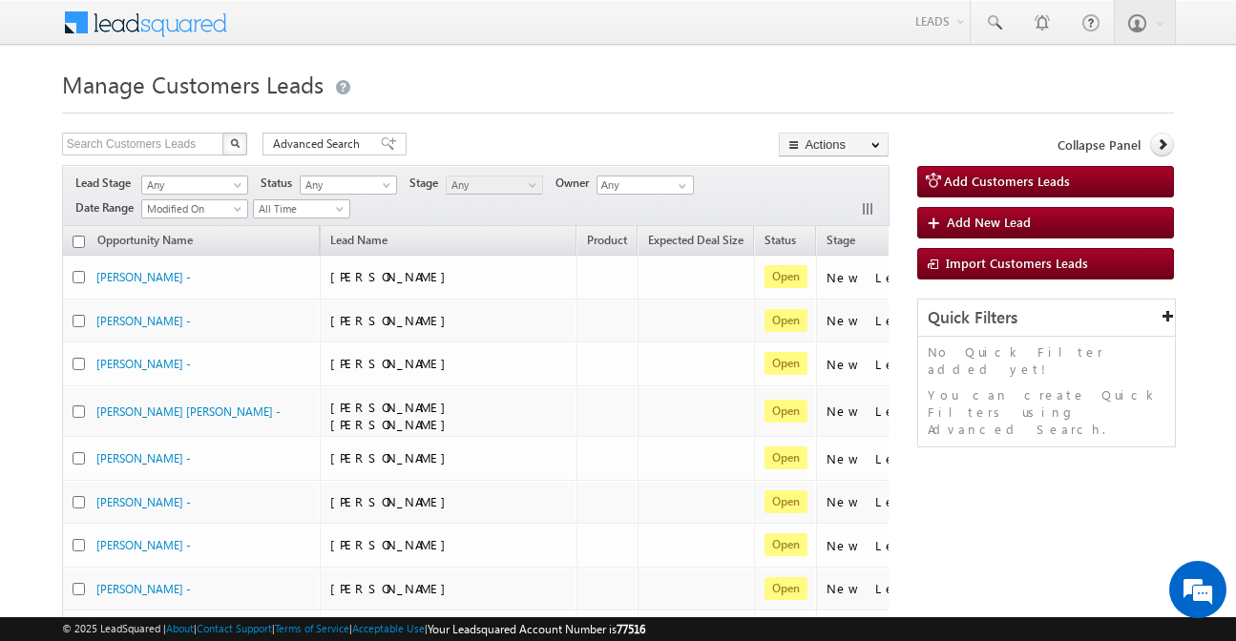 Image resolution: width=1236 pixels, height=641 pixels. What do you see at coordinates (575, 183) in the screenshot?
I see `span: Owner` at bounding box center [575, 183].